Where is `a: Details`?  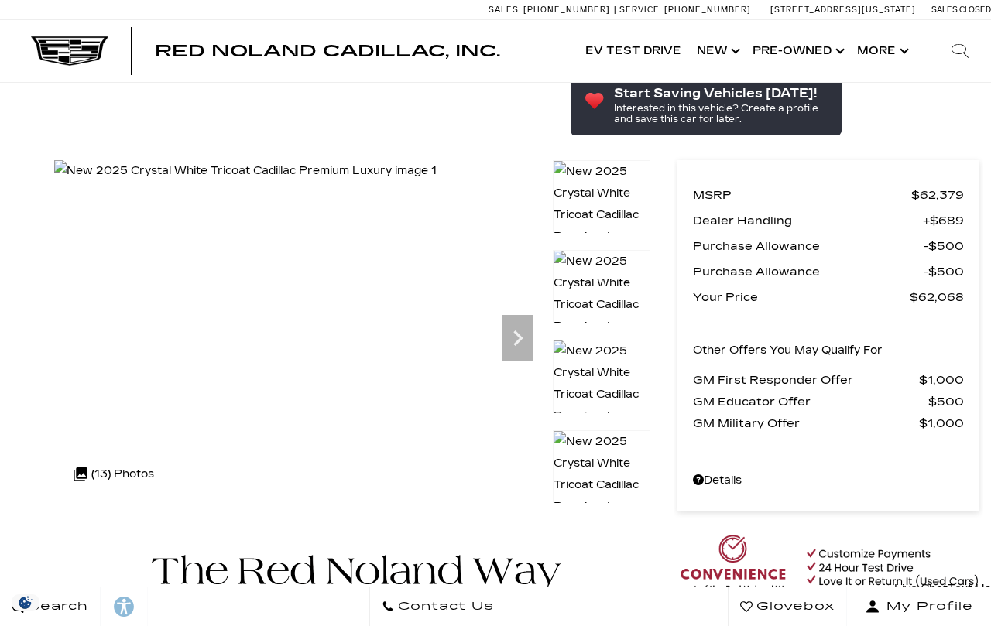
a: Details is located at coordinates (828, 481).